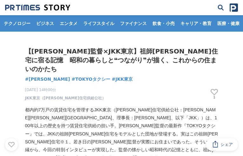  What do you see at coordinates (133, 23) in the screenshot?
I see `span: ファイナンス` at bounding box center [133, 23].